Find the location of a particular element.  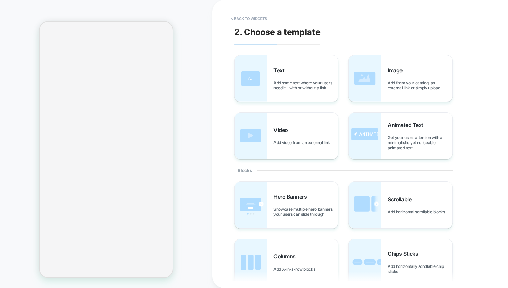

span: Hero Banners is located at coordinates (291, 196).